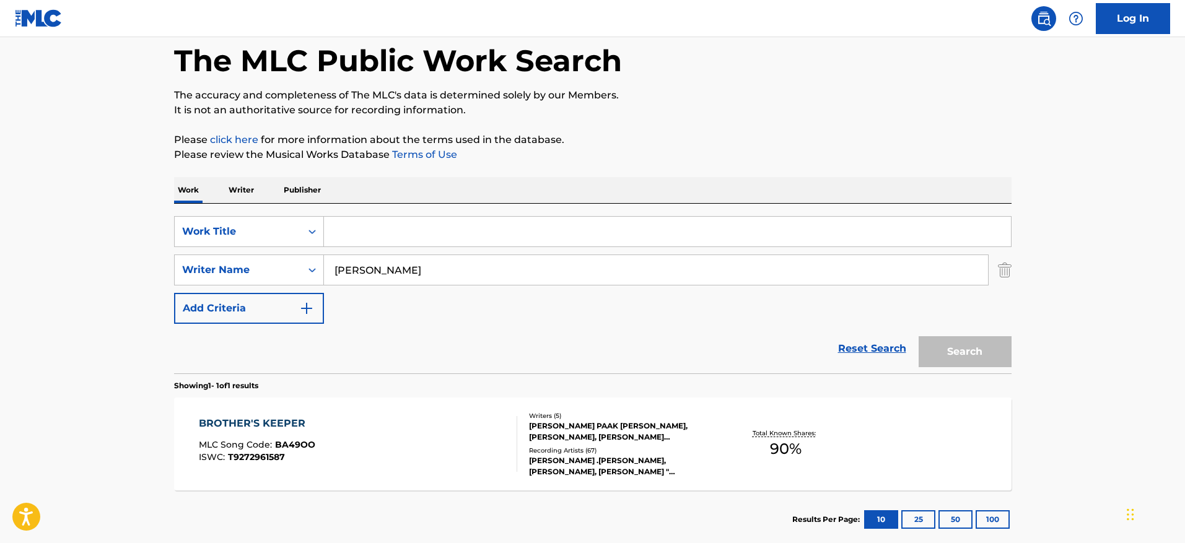 This screenshot has width=1185, height=543. I want to click on a: Public Search, so click(1044, 19).